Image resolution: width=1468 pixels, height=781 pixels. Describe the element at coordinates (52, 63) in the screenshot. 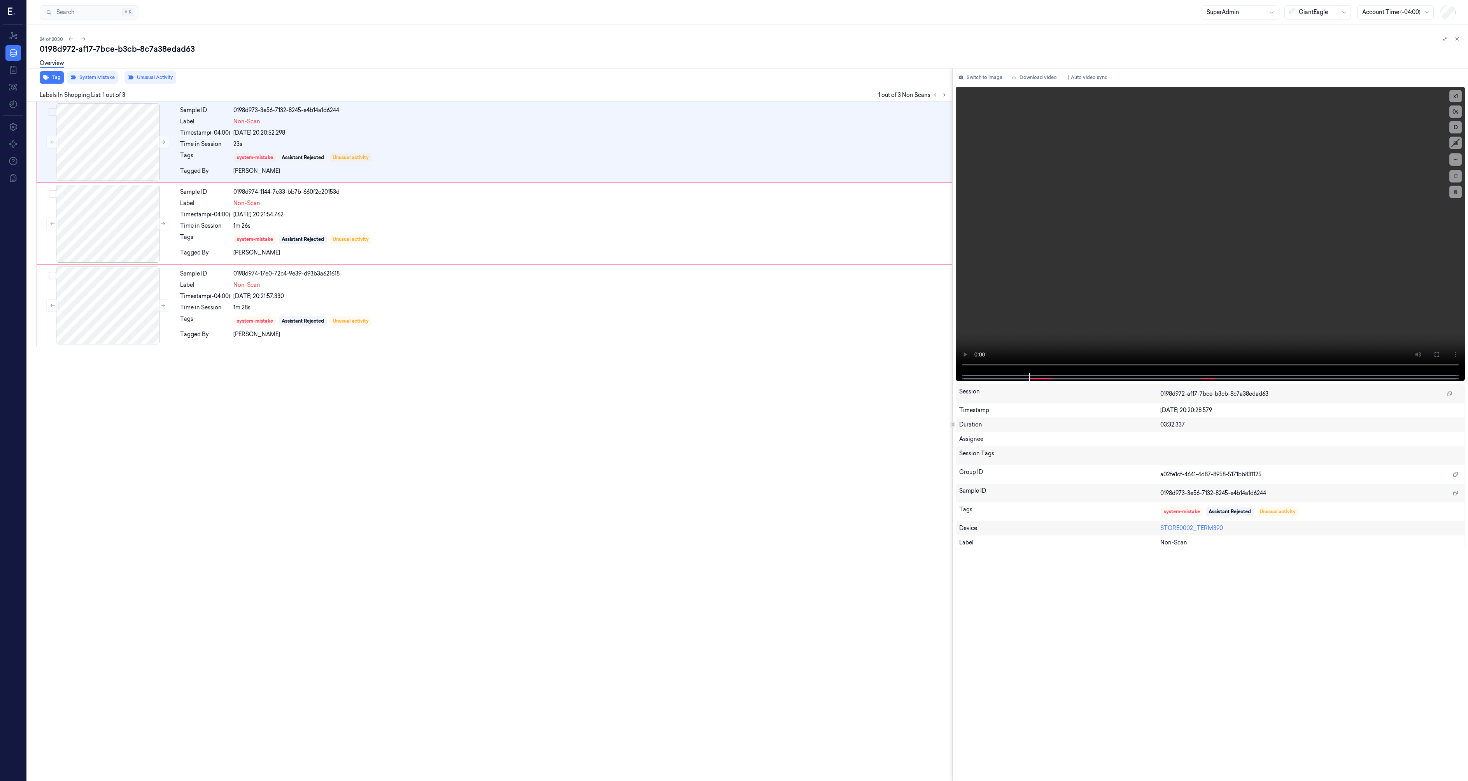

I see `a: Overview` at that location.